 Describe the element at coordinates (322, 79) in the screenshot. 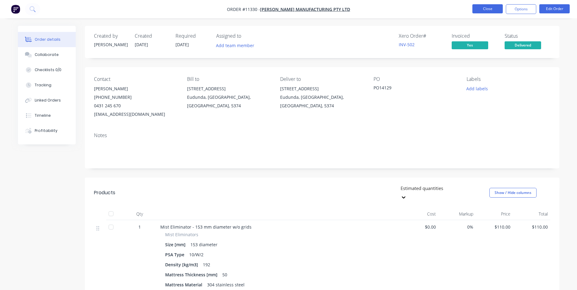

I see `div: Deliver to` at that location.